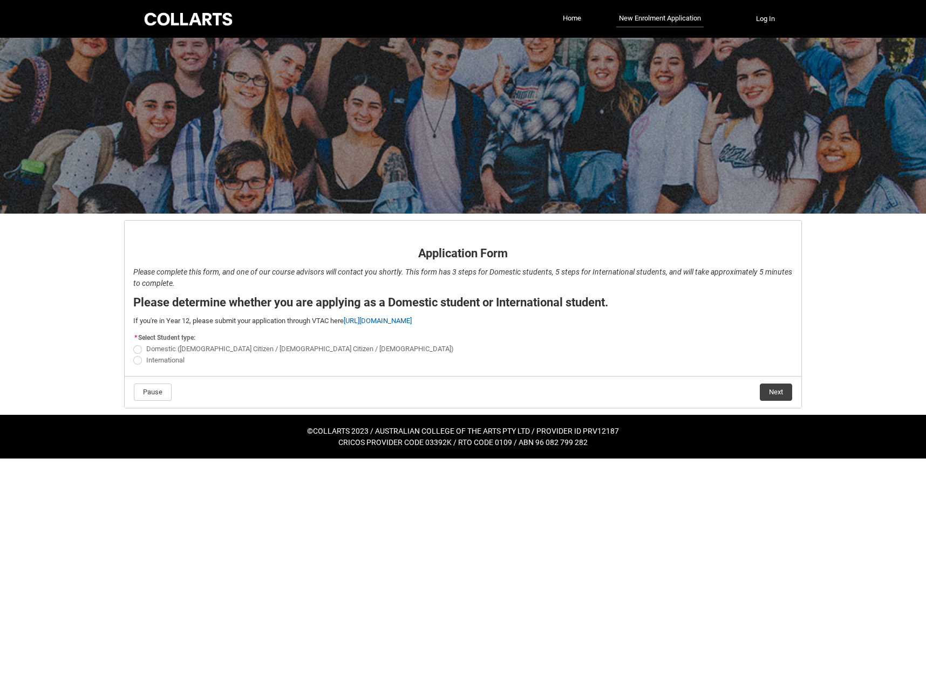  I want to click on span: International, so click(165, 360).